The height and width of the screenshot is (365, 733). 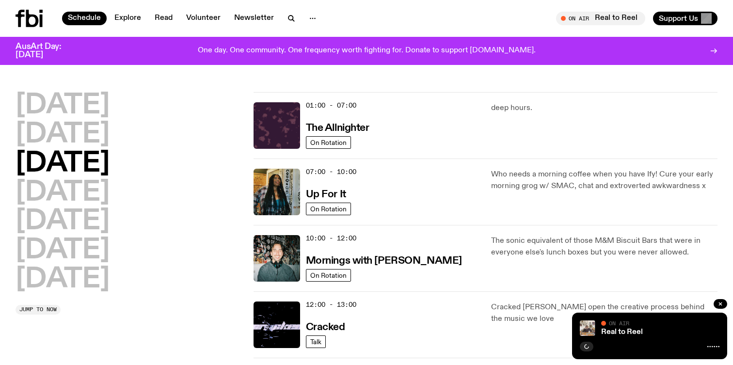 I want to click on a: Explore, so click(x=128, y=18).